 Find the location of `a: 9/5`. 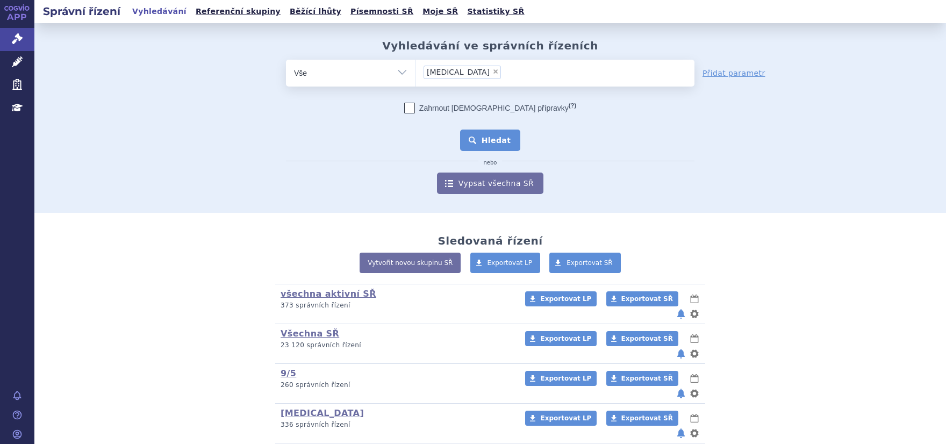

a: 9/5 is located at coordinates (288, 373).